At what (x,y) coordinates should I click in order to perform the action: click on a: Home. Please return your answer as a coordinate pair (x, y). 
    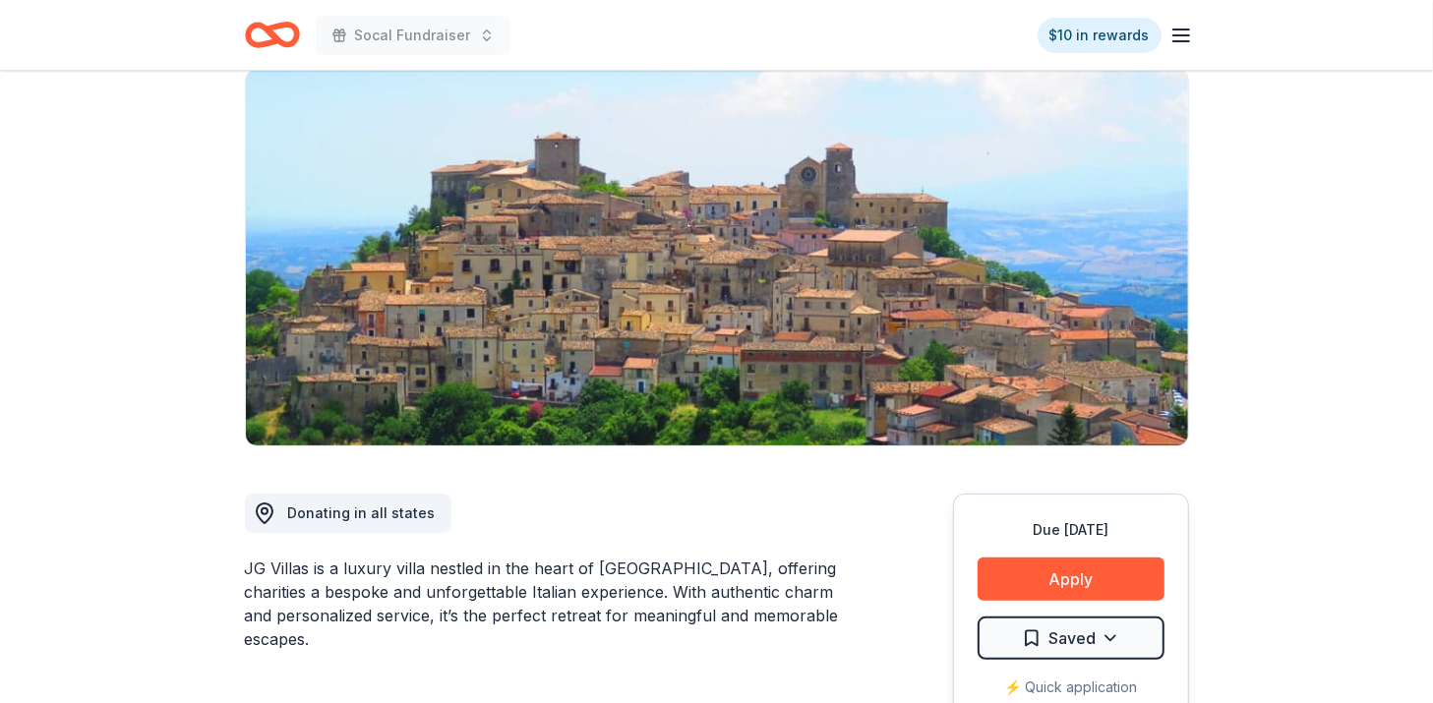
    Looking at the image, I should click on (272, 34).